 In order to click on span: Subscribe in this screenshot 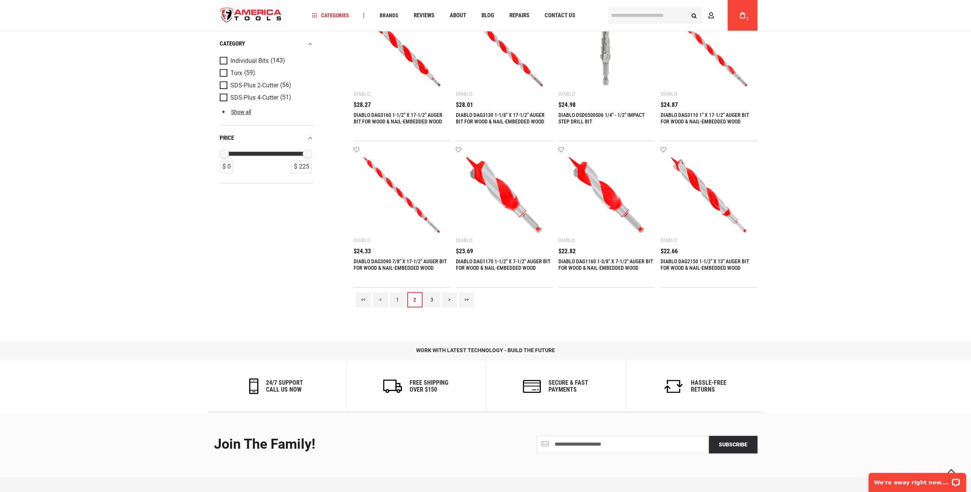, I will do `click(733, 444)`.